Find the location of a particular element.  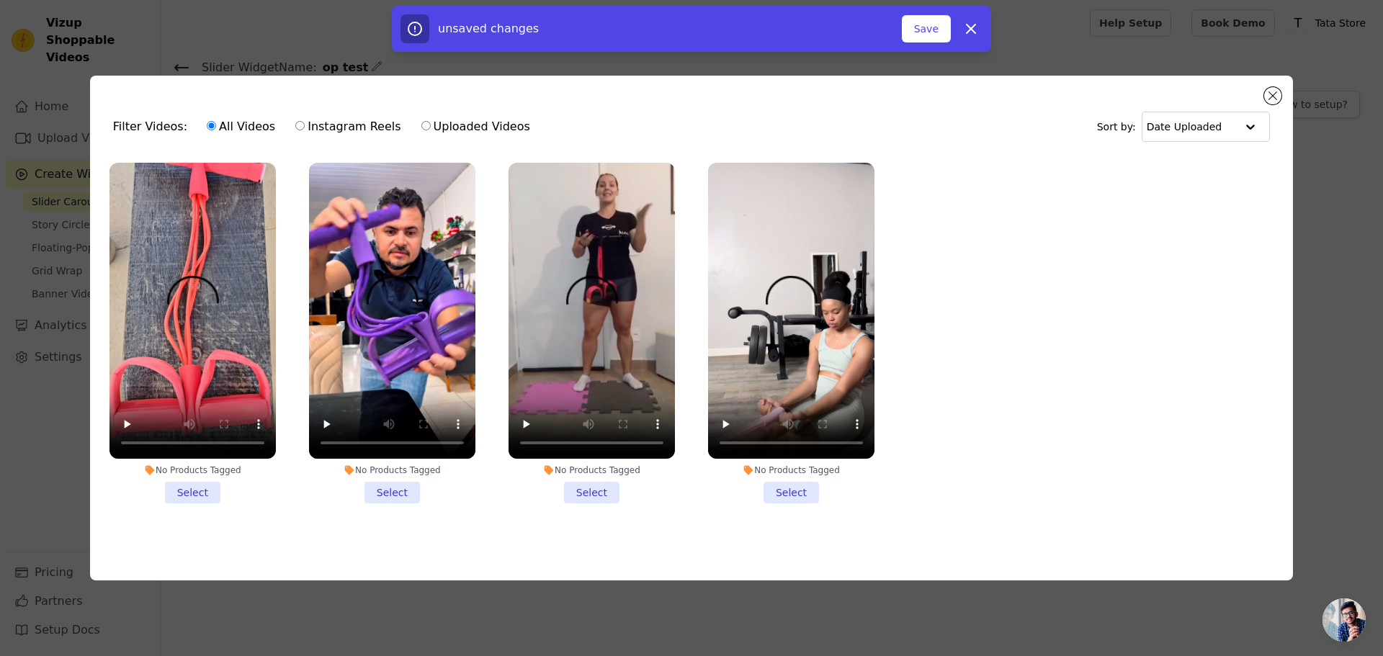

button: Save is located at coordinates (926, 29).